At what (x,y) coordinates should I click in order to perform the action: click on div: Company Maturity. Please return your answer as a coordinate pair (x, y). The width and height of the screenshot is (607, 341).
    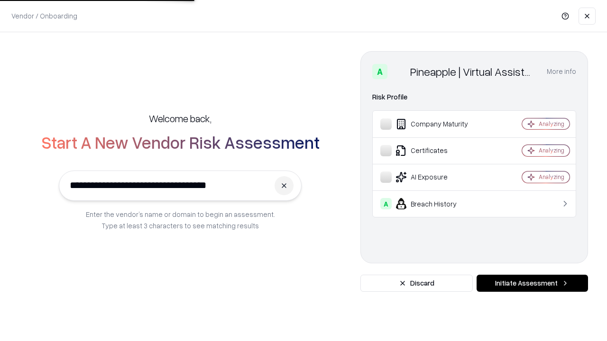
    Looking at the image, I should click on (437, 124).